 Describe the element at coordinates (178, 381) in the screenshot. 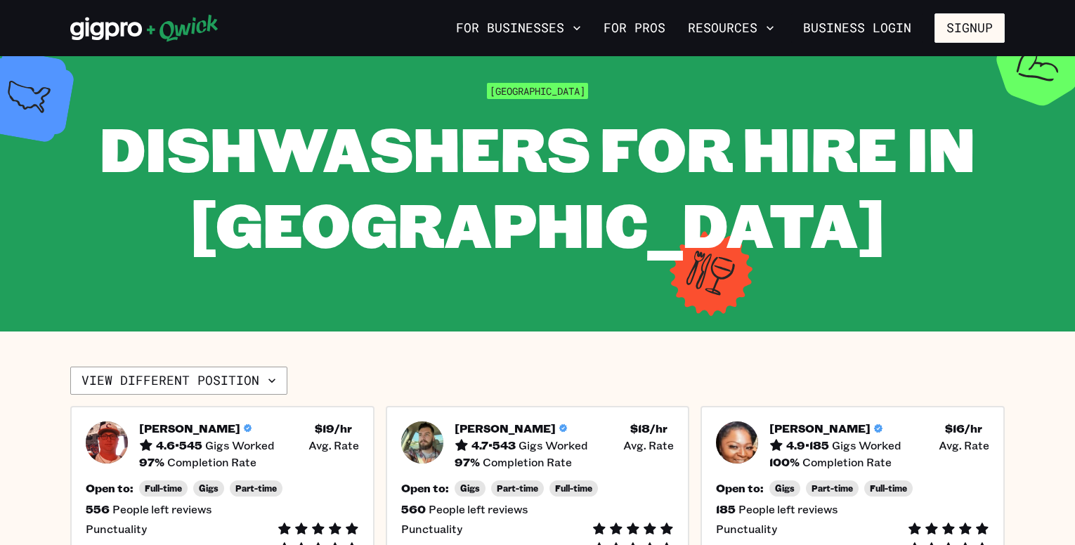

I see `button: View different position` at that location.